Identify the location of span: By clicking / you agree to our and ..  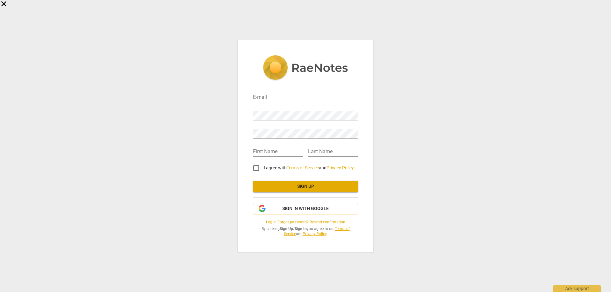
(305, 232).